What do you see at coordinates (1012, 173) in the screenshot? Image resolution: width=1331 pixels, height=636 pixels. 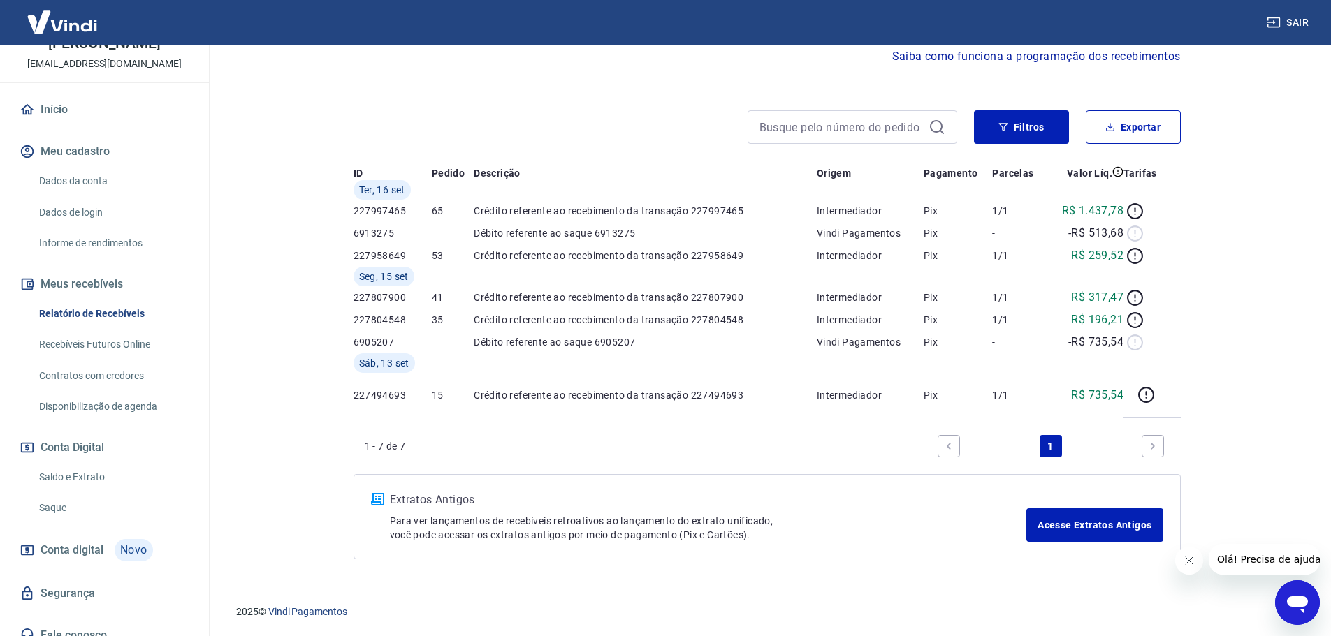 I see `p: Parcelas` at bounding box center [1012, 173].